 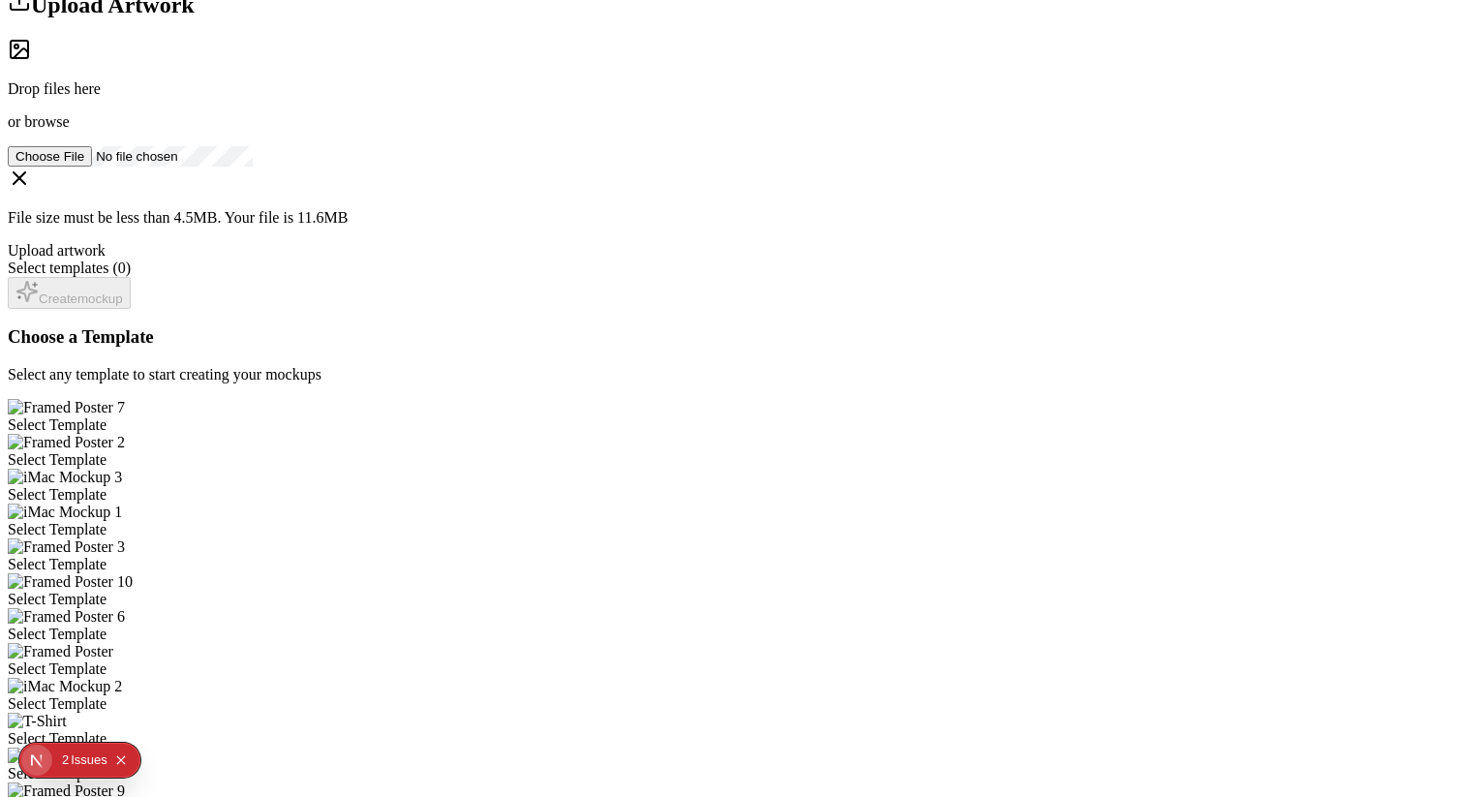 What do you see at coordinates (60, 652) in the screenshot?
I see `img: Framed Poster` at bounding box center [60, 652].